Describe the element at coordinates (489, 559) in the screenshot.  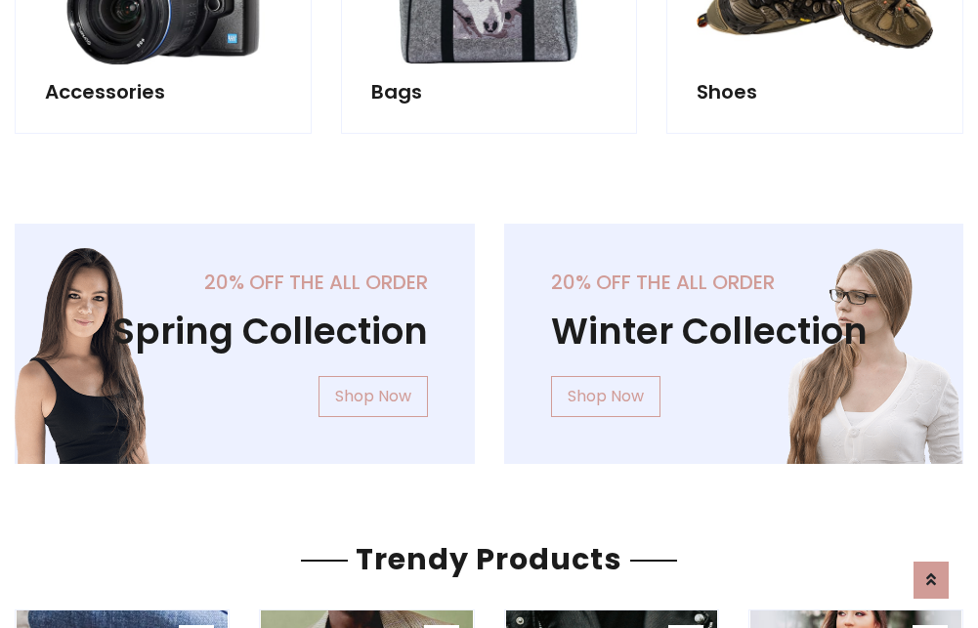
I see `span: Trendy Products` at that location.